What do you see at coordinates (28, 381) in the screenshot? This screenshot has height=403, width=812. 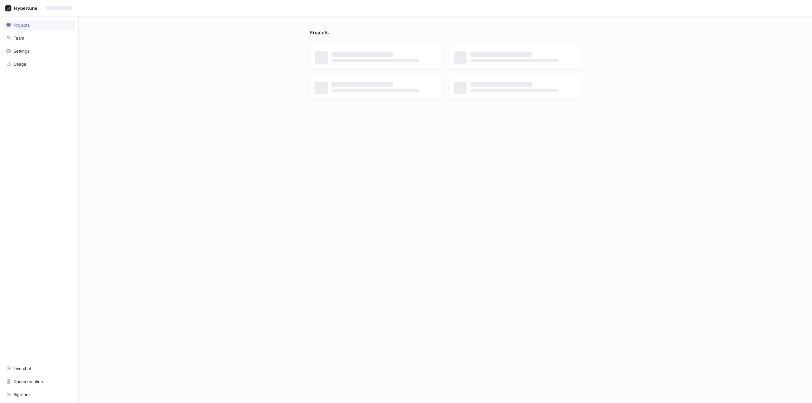 I see `div: Documentation` at bounding box center [28, 381].